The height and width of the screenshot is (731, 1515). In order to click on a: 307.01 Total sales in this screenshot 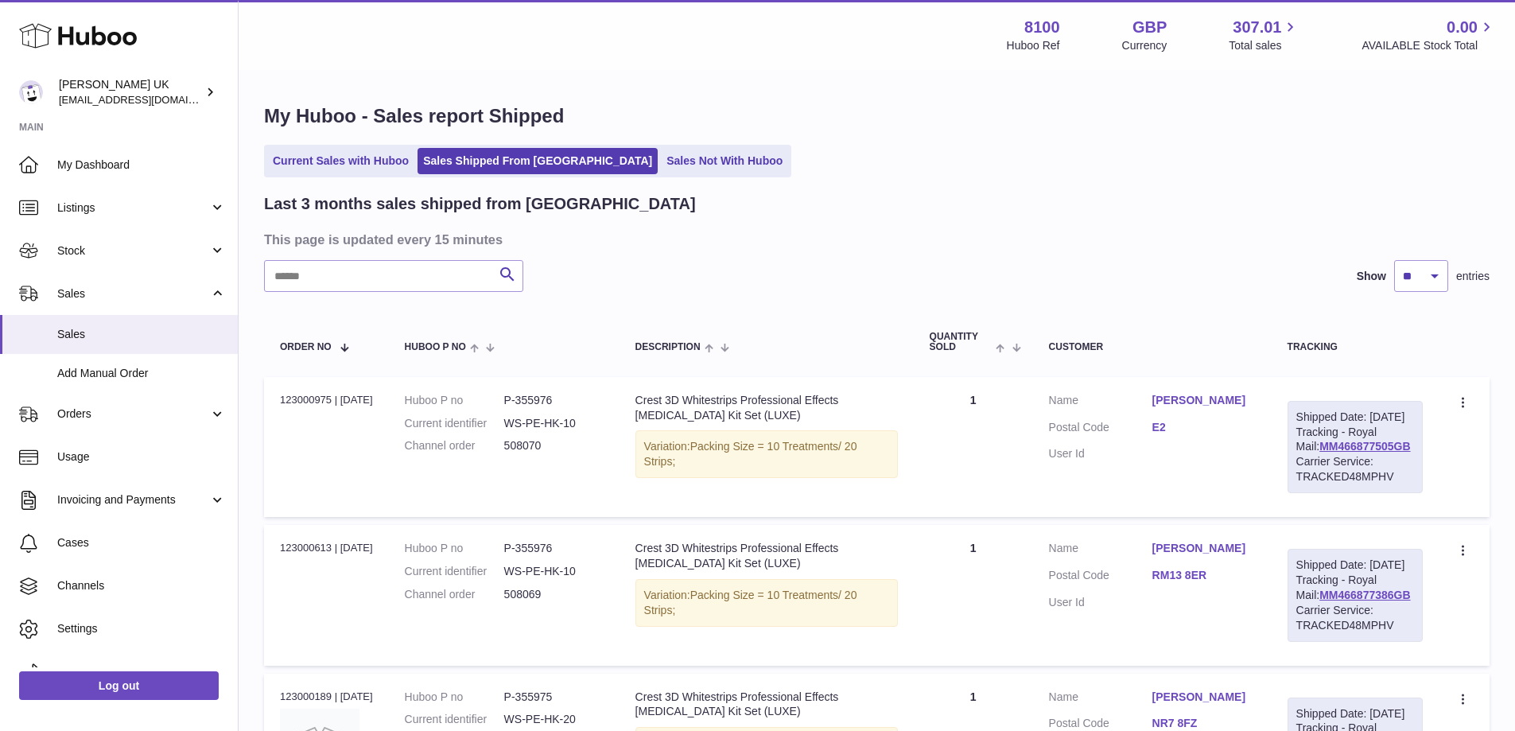, I will do `click(1263, 35)`.